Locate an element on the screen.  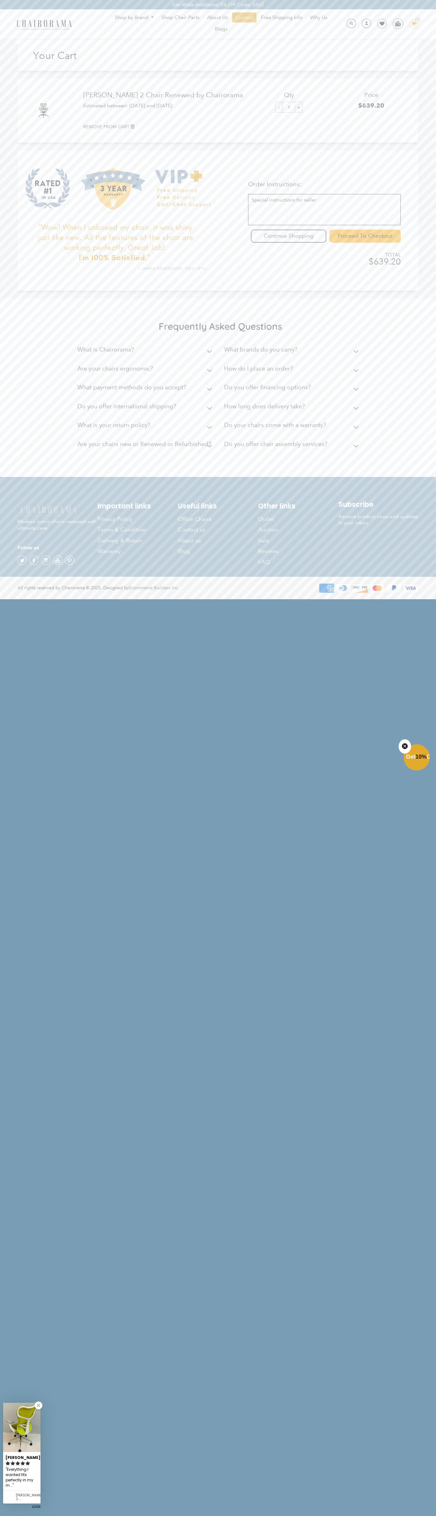
span: Terms & Condition is located at coordinates (122, 530).